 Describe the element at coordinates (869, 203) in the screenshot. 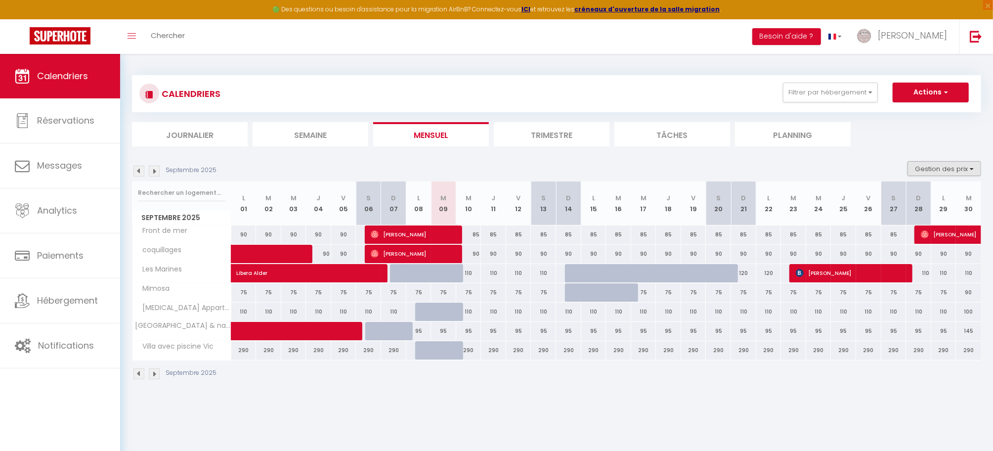

I see `th: 26` at that location.